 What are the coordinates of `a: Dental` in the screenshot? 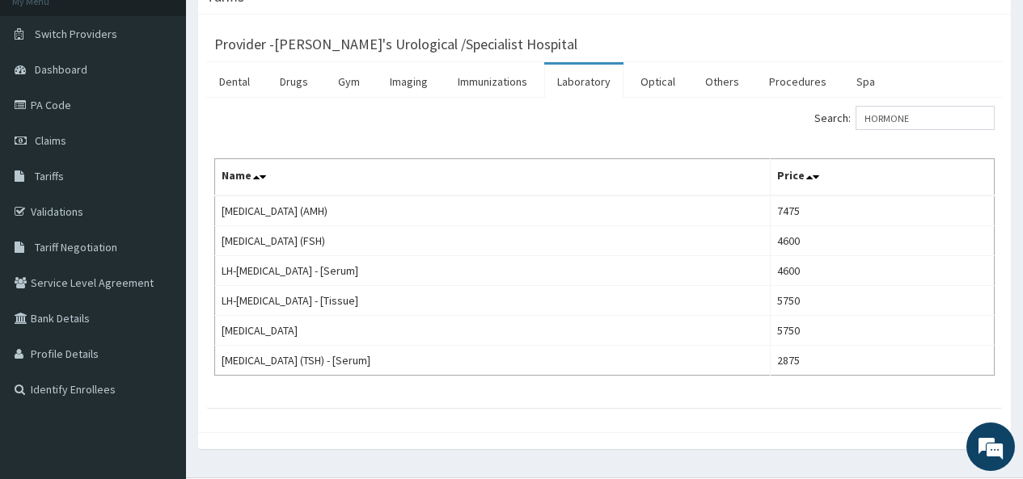 It's located at (234, 82).